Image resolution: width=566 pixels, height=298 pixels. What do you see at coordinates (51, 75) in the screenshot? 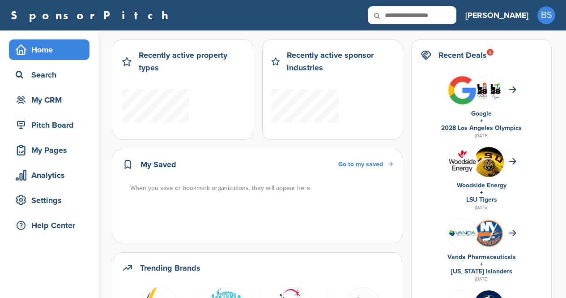
I see `div: Search` at bounding box center [51, 75].